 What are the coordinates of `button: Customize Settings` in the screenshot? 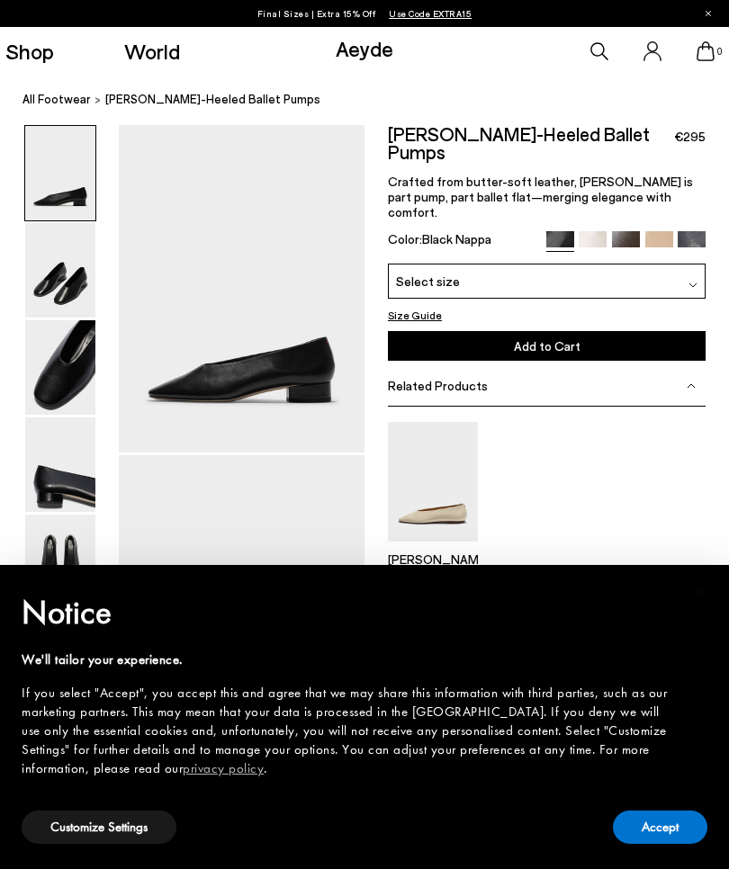 It's located at (99, 827).